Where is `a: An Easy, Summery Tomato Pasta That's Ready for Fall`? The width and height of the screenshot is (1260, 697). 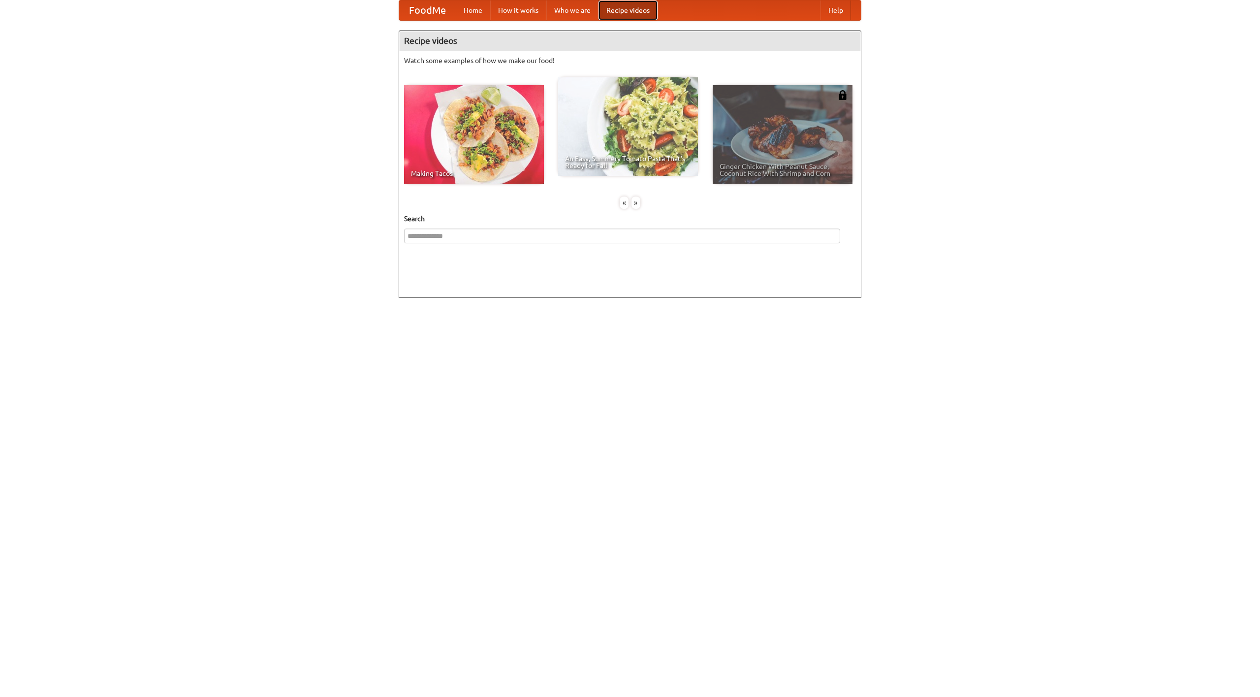 a: An Easy, Summery Tomato Pasta That's Ready for Fall is located at coordinates (628, 127).